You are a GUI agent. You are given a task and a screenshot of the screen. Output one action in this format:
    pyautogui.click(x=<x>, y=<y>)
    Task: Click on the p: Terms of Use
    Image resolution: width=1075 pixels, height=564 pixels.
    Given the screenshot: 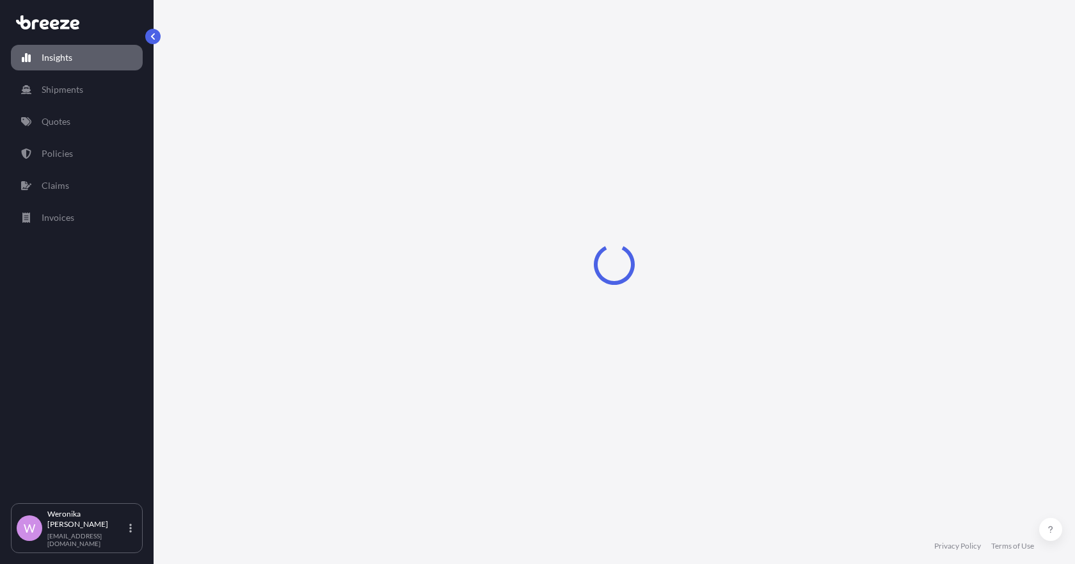 What is the action you would take?
    pyautogui.click(x=1012, y=546)
    